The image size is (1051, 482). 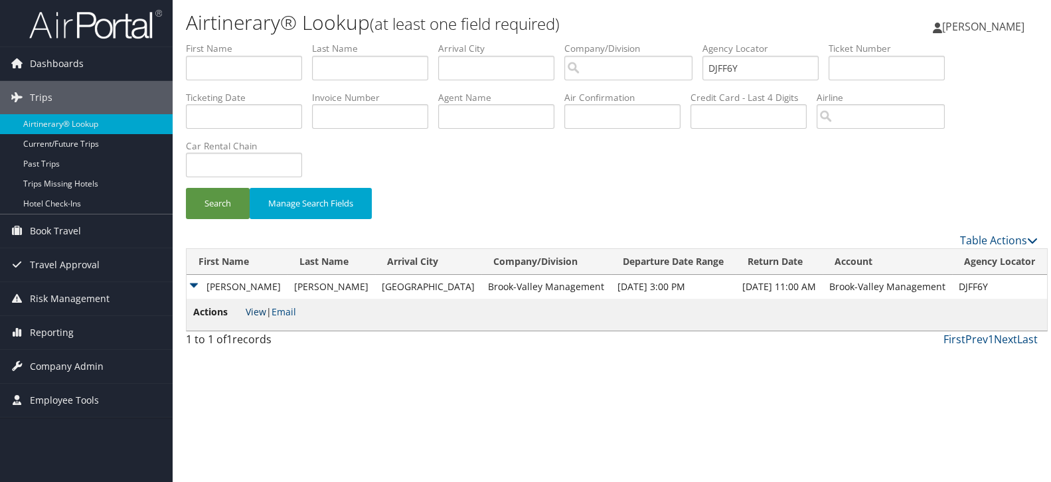 What do you see at coordinates (766, 48) in the screenshot?
I see `label: Agency Locator` at bounding box center [766, 48].